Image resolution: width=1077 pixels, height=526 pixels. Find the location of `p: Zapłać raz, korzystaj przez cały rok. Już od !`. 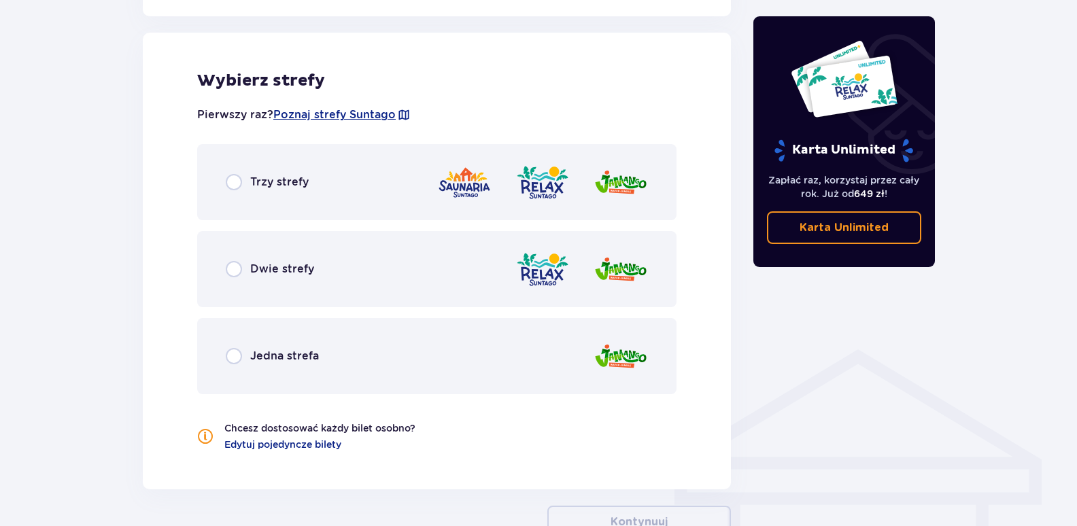

p: Zapłać raz, korzystaj przez cały rok. Już od ! is located at coordinates (845, 187).